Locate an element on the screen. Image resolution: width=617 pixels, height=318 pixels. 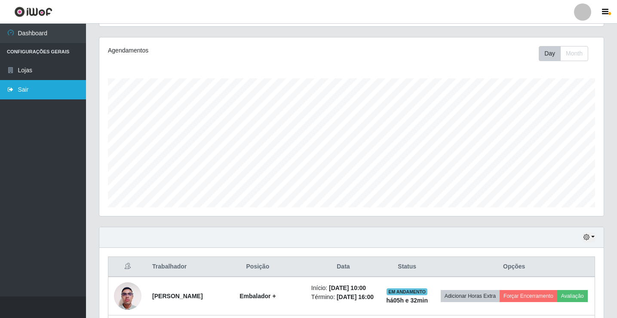
img: CoreUI Logo is located at coordinates (33, 12).